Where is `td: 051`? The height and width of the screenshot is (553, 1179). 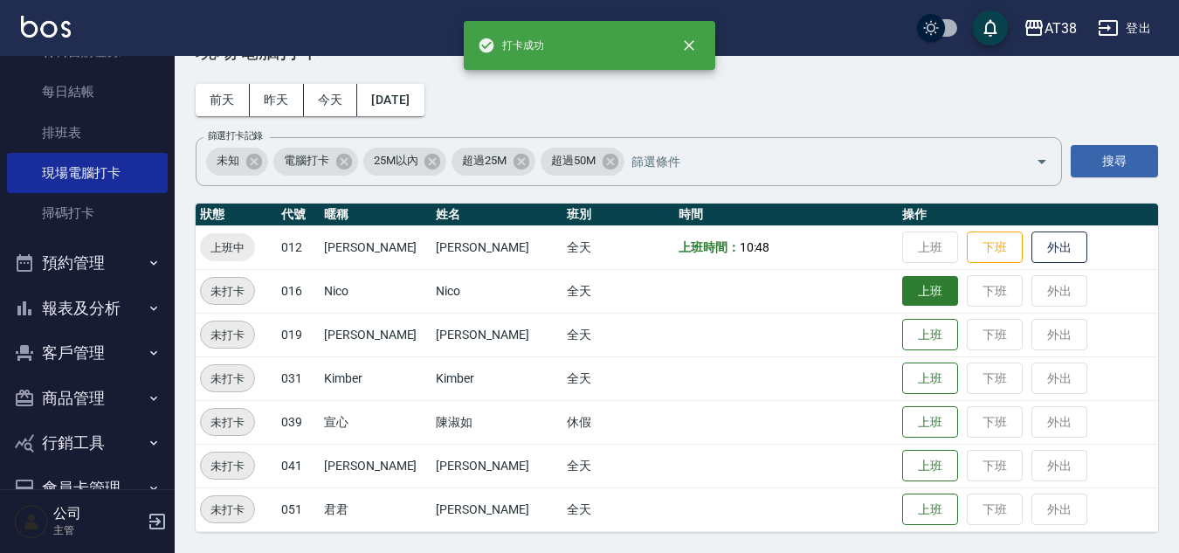
td: 051 is located at coordinates (298, 509).